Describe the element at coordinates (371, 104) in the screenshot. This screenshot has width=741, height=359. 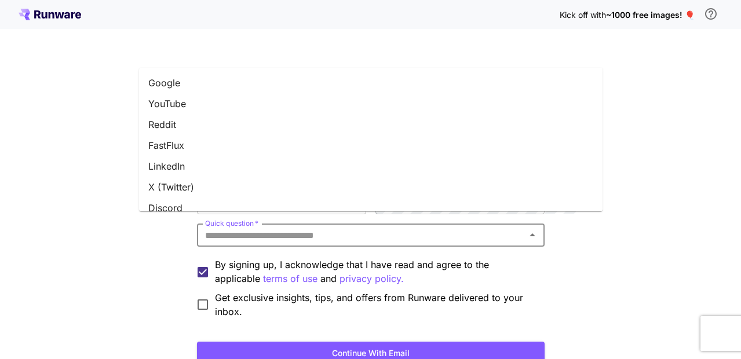
I see `li: YouTube` at that location.